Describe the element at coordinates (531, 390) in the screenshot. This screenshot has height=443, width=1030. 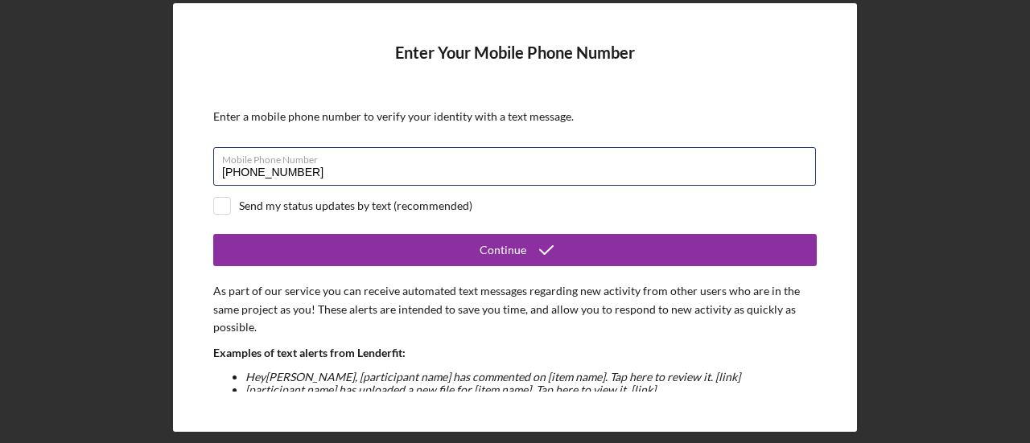
I see `li: [participant name] has uploaded a new file for [item name]. Tap here to view it. [link]` at that location.